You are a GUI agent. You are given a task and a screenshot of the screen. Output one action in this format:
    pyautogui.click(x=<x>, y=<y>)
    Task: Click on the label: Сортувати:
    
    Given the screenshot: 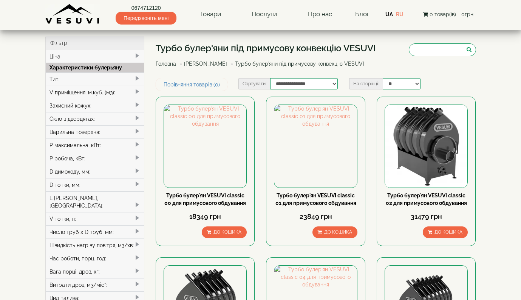 What is the action you would take?
    pyautogui.click(x=254, y=84)
    